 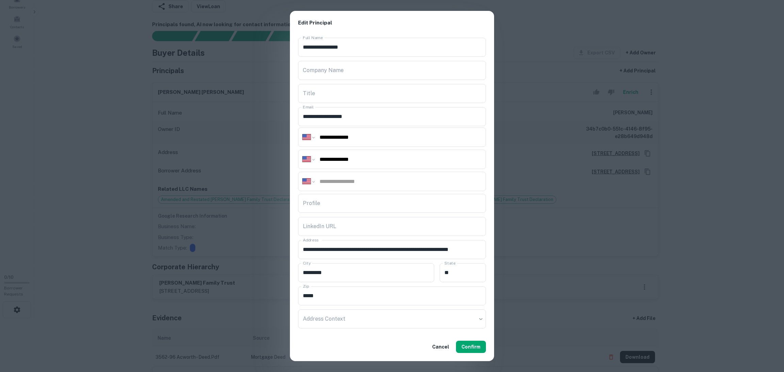 What do you see at coordinates (450, 263) in the screenshot?
I see `label: State` at bounding box center [450, 263].